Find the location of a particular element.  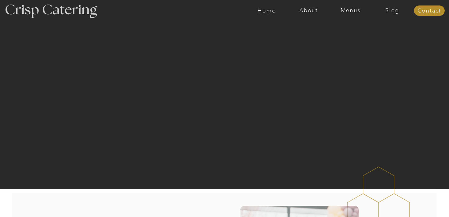

nav: Blog is located at coordinates (392, 11).